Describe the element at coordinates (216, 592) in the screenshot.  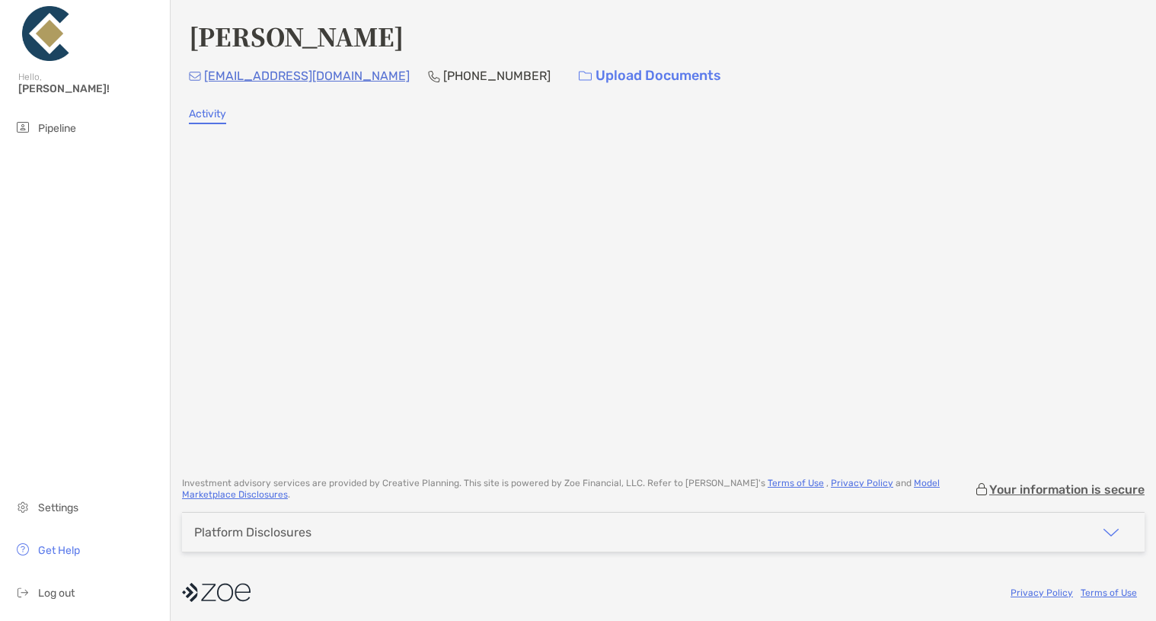
I see `img: company logo` at that location.